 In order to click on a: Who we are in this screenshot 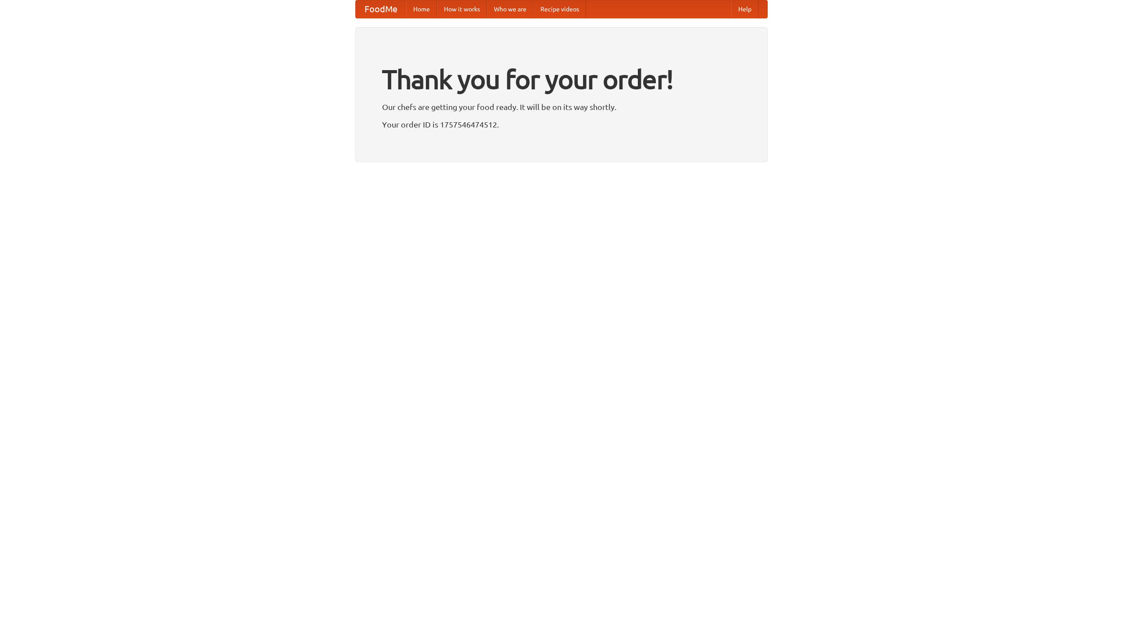, I will do `click(510, 9)`.